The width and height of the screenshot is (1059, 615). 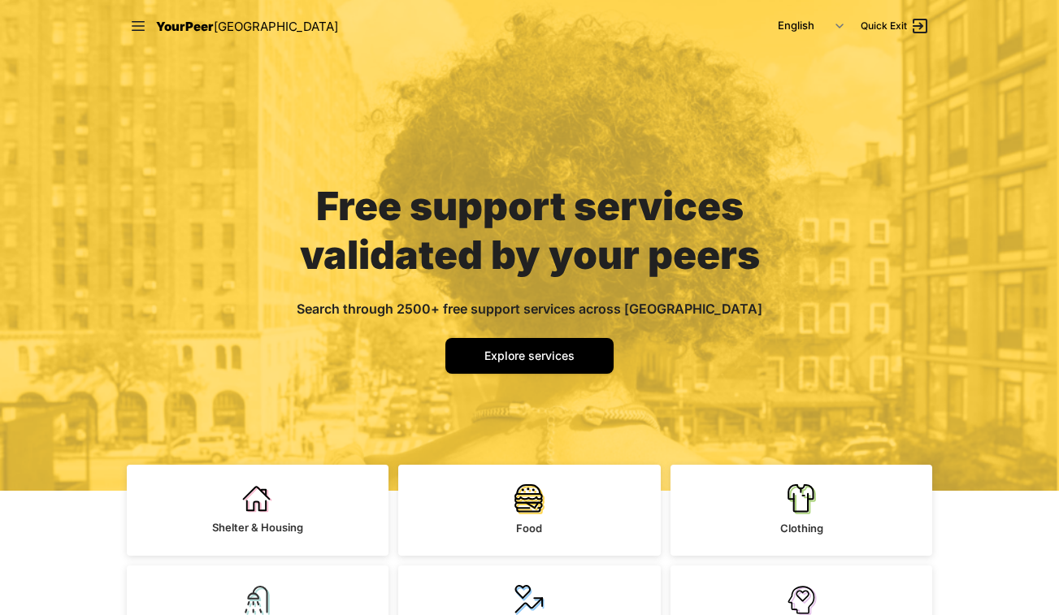 What do you see at coordinates (801, 510) in the screenshot?
I see `a: Clothing` at bounding box center [801, 510].